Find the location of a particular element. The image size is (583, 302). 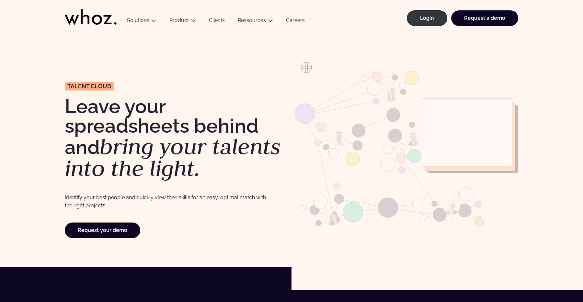

button: Product is located at coordinates (183, 21).